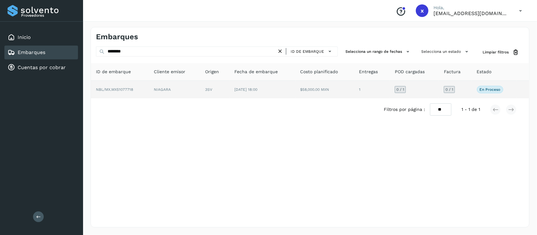 The width and height of the screenshot is (537, 235). Describe the element at coordinates (117, 37) in the screenshot. I see `h4: Embarques` at that location.